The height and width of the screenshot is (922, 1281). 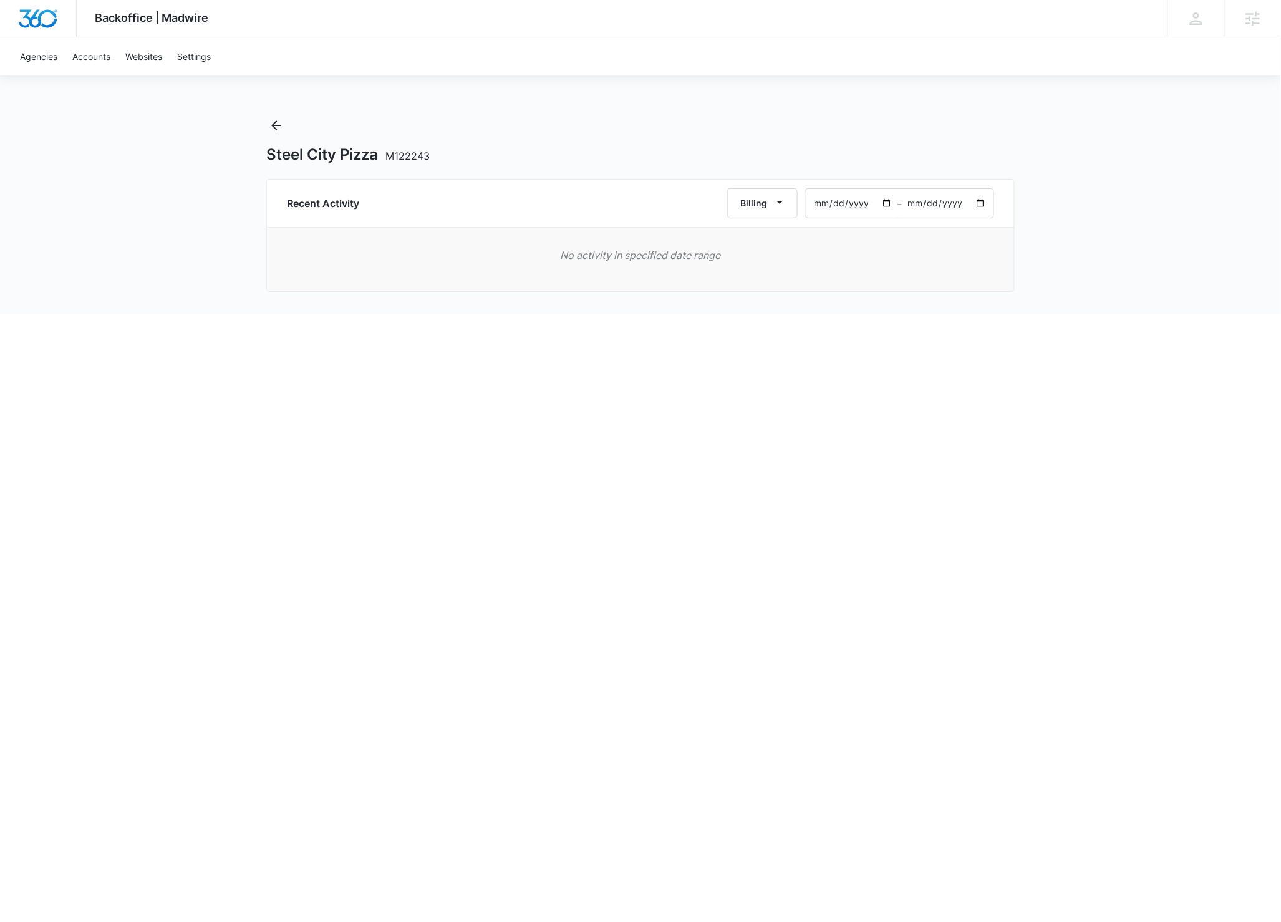 What do you see at coordinates (152, 17) in the screenshot?
I see `span: Backoffice | Madwire` at bounding box center [152, 17].